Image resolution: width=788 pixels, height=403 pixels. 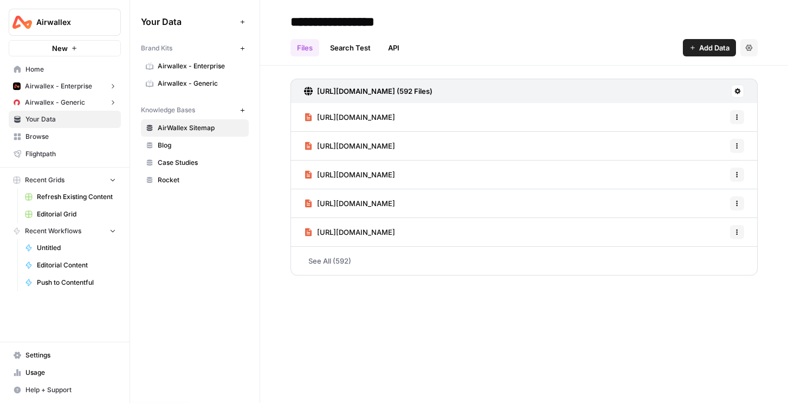 I want to click on a: Rocket, so click(x=195, y=180).